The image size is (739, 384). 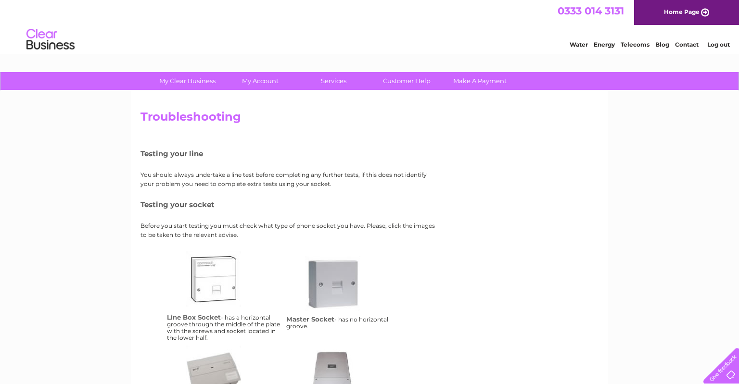 What do you see at coordinates (51, 39) in the screenshot?
I see `img: logo.png` at bounding box center [51, 39].